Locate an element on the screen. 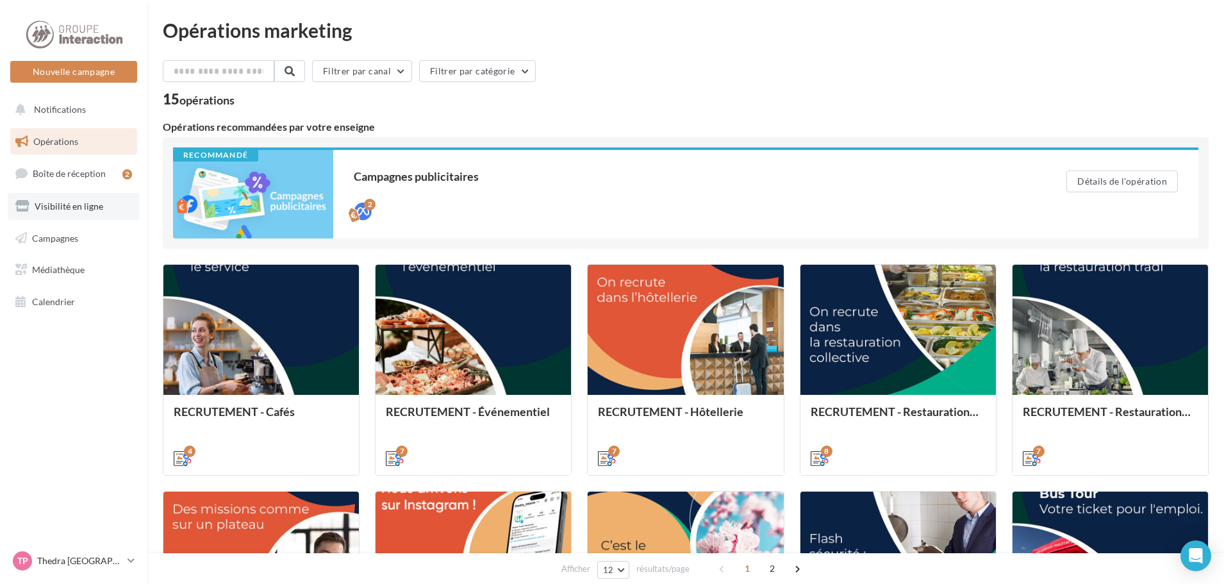 The width and height of the screenshot is (1224, 584). span: TP is located at coordinates (22, 561).